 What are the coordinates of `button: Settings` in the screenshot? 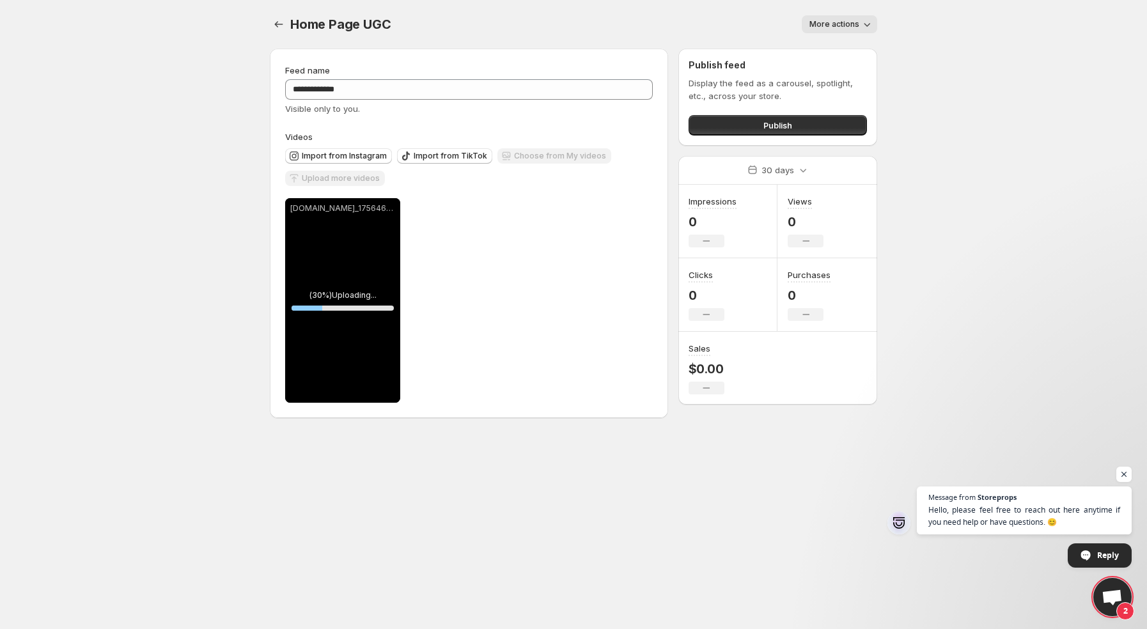 It's located at (279, 24).